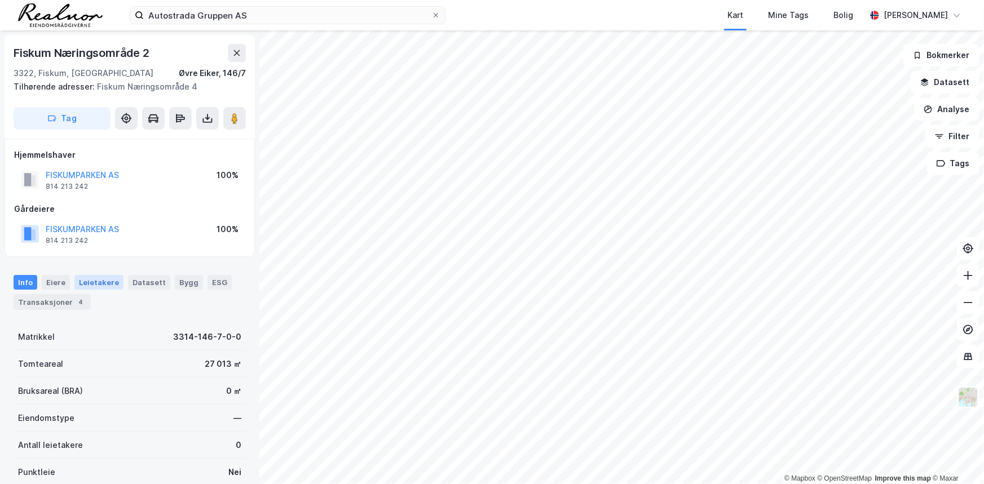  I want to click on div: Eiere, so click(56, 282).